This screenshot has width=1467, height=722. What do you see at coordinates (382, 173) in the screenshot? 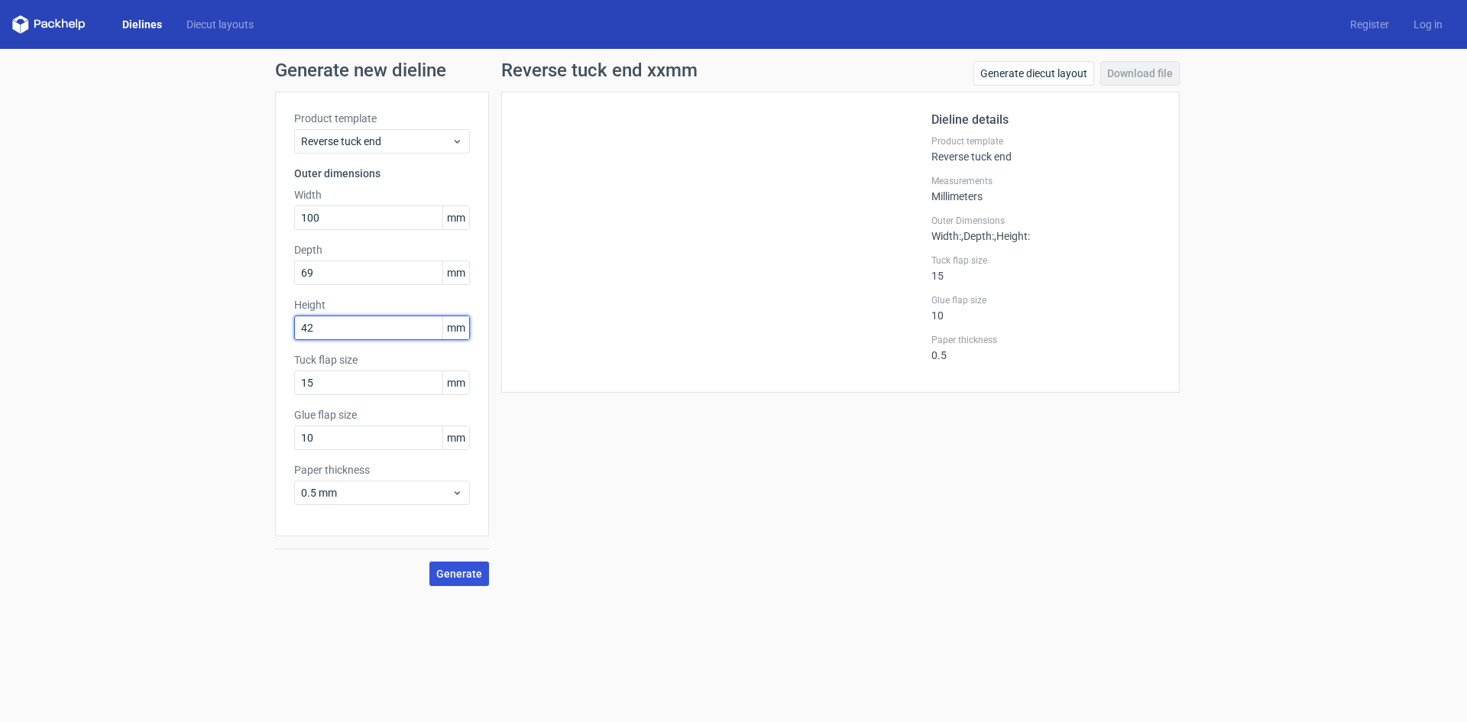
I see `h3: Outer dimensions` at bounding box center [382, 173].